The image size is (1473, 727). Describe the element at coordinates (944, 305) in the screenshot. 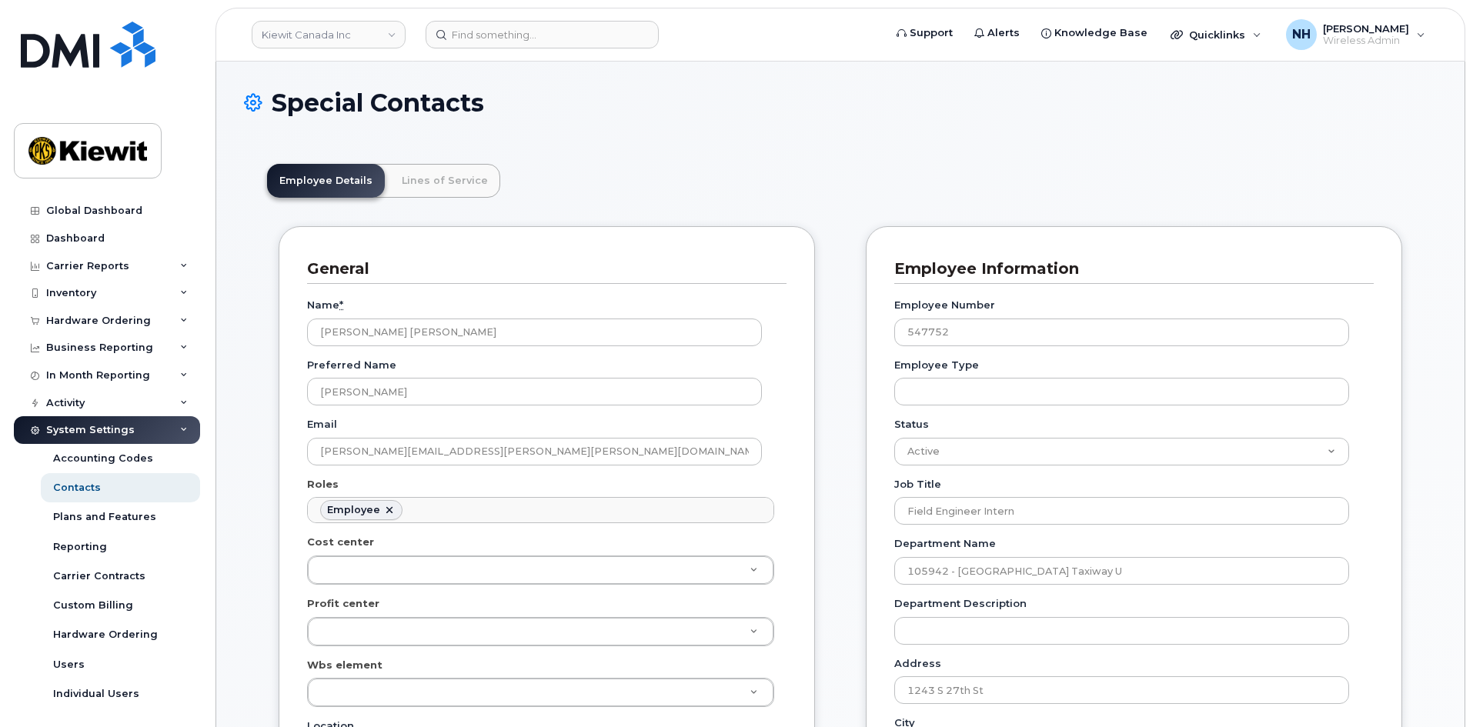

I see `label: Employee Number` at that location.